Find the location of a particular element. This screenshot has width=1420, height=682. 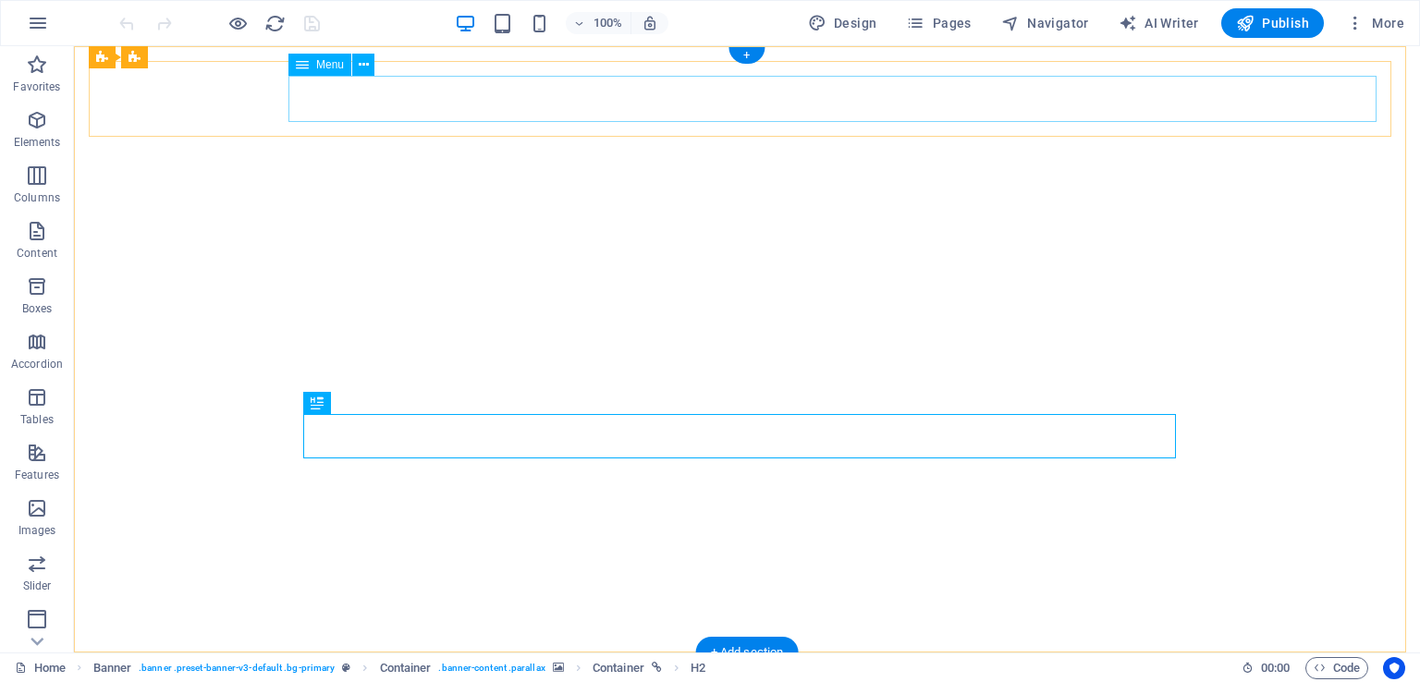

p: Favorites is located at coordinates (36, 87).